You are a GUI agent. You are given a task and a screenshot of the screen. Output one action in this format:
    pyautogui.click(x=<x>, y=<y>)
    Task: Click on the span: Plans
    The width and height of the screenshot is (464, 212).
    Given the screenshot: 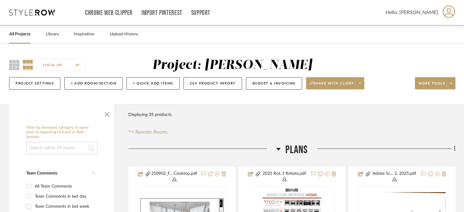 What is the action you would take?
    pyautogui.click(x=296, y=150)
    